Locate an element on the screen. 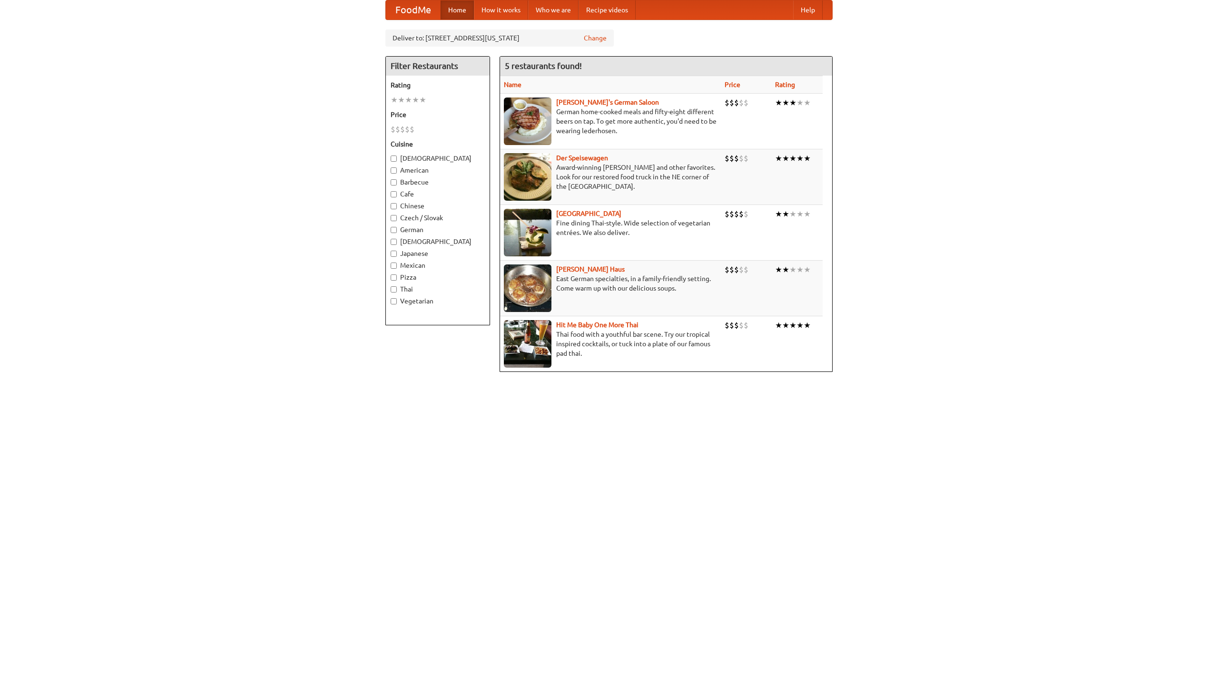 This screenshot has height=673, width=1218. img: esthers.jpg is located at coordinates (527, 121).